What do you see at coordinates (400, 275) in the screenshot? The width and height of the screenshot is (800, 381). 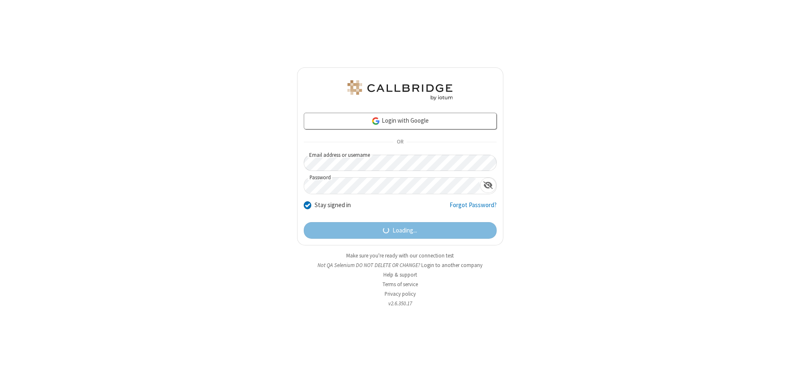 I see `a: Help & support` at bounding box center [400, 275].